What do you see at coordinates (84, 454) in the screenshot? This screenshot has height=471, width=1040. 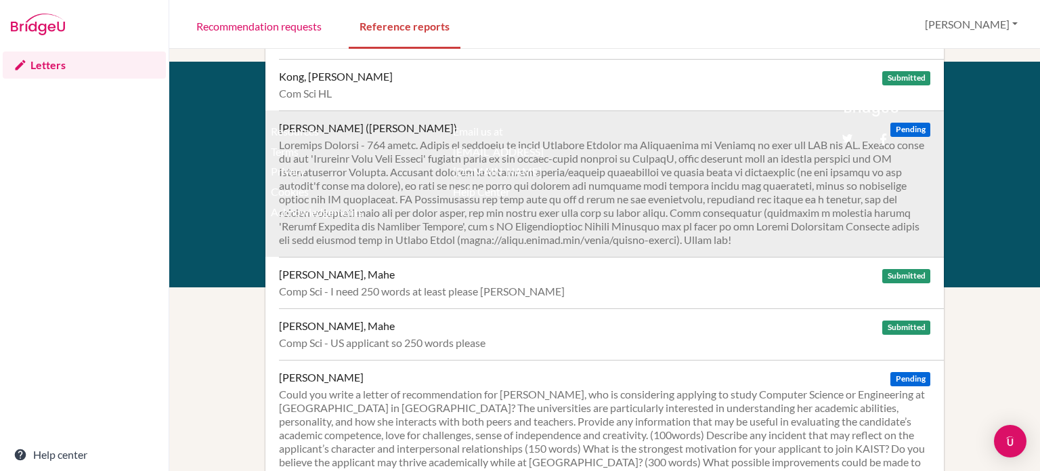 I see `a: Help center` at bounding box center [84, 454].